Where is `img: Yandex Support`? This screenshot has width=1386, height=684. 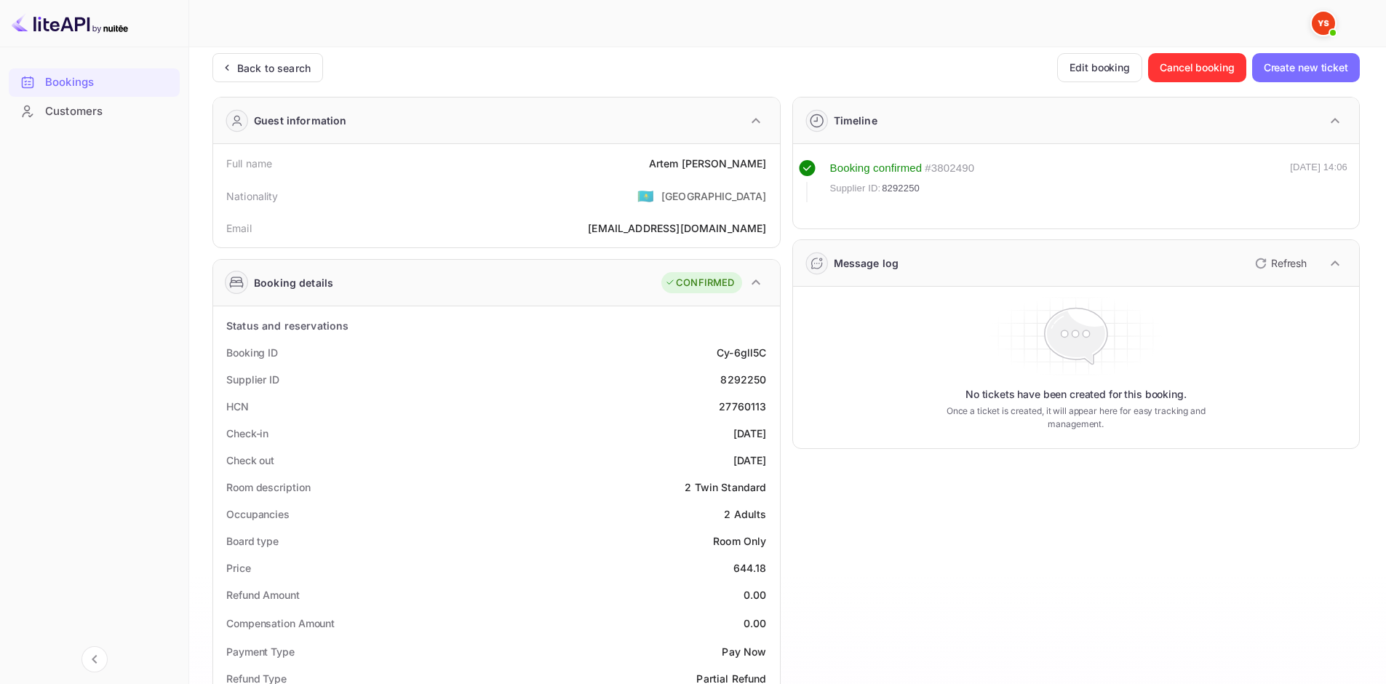
img: Yandex Support is located at coordinates (1324, 23).